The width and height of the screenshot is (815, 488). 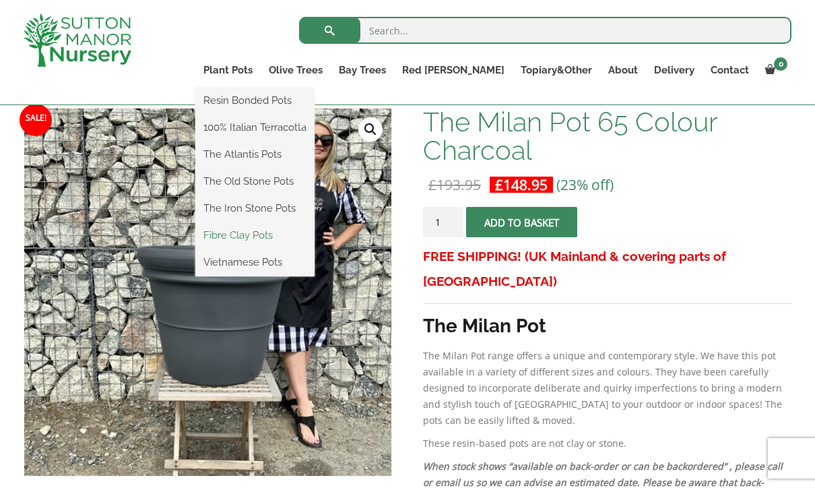 What do you see at coordinates (774, 70) in the screenshot?
I see `a: 0` at bounding box center [774, 70].